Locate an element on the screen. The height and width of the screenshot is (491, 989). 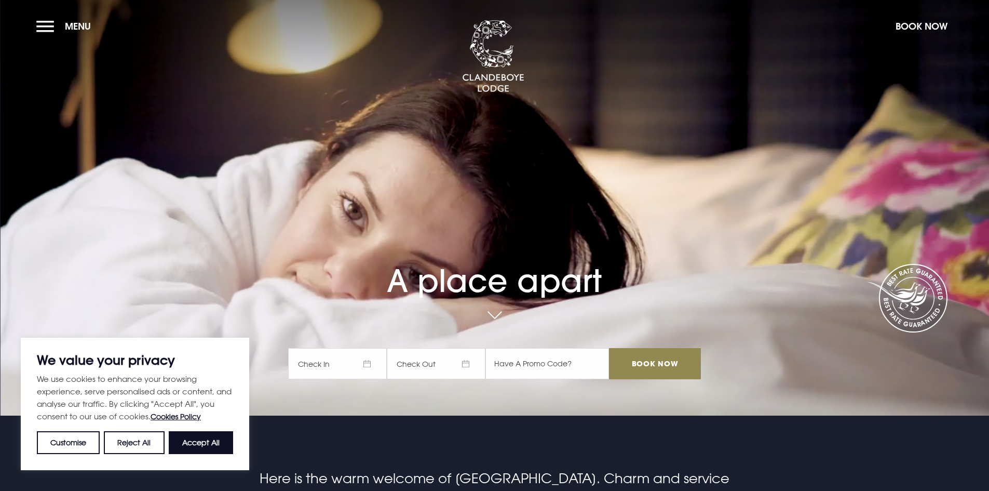
button: Book Now is located at coordinates (921, 26).